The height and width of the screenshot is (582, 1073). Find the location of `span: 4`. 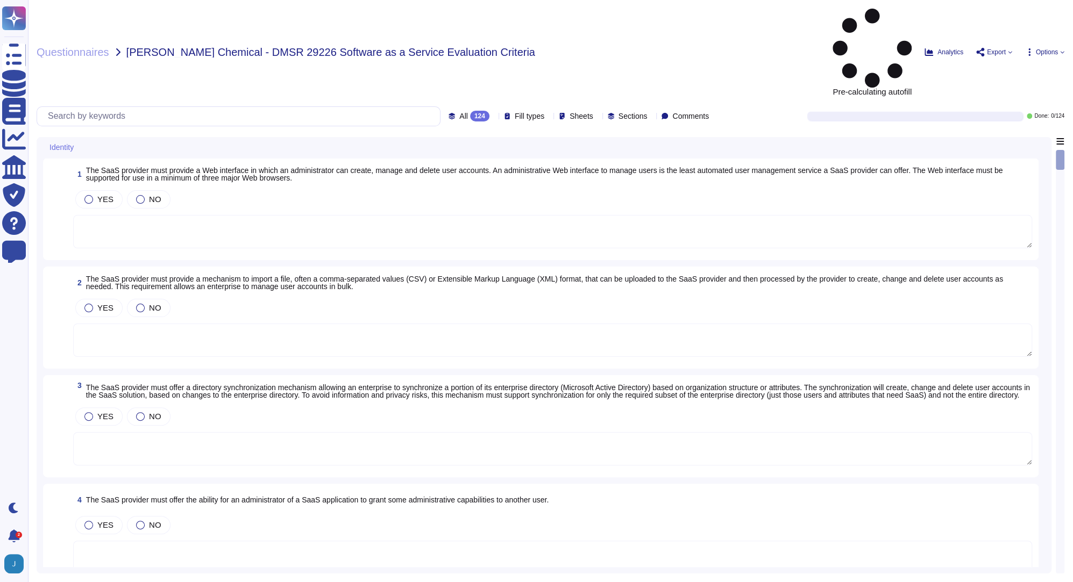

span: 4 is located at coordinates (77, 500).